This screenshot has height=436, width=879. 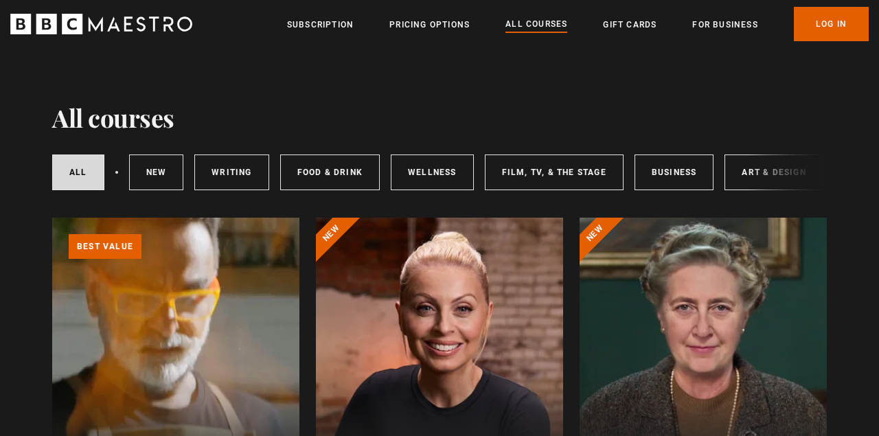 I want to click on a: Wellness, so click(x=432, y=172).